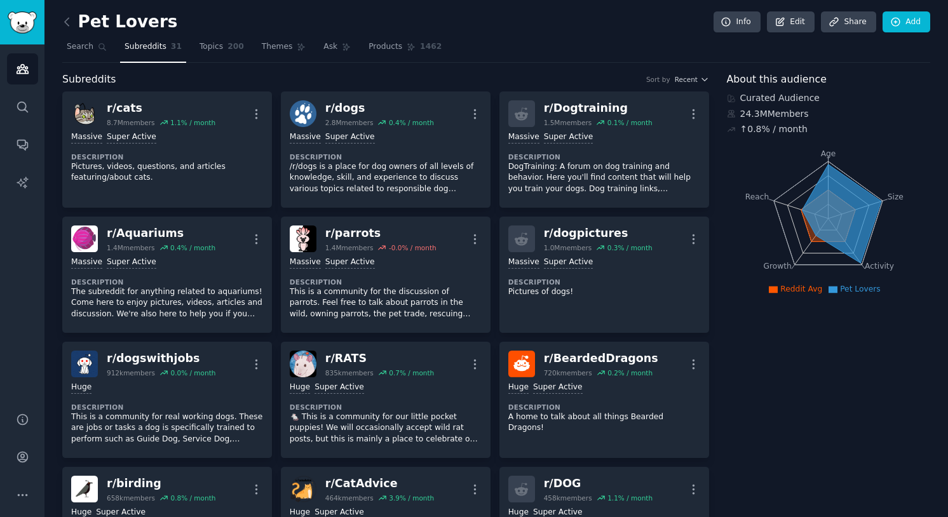 The height and width of the screenshot is (517, 948). Describe the element at coordinates (629, 123) in the screenshot. I see `div: 0.1 % / month` at that location.